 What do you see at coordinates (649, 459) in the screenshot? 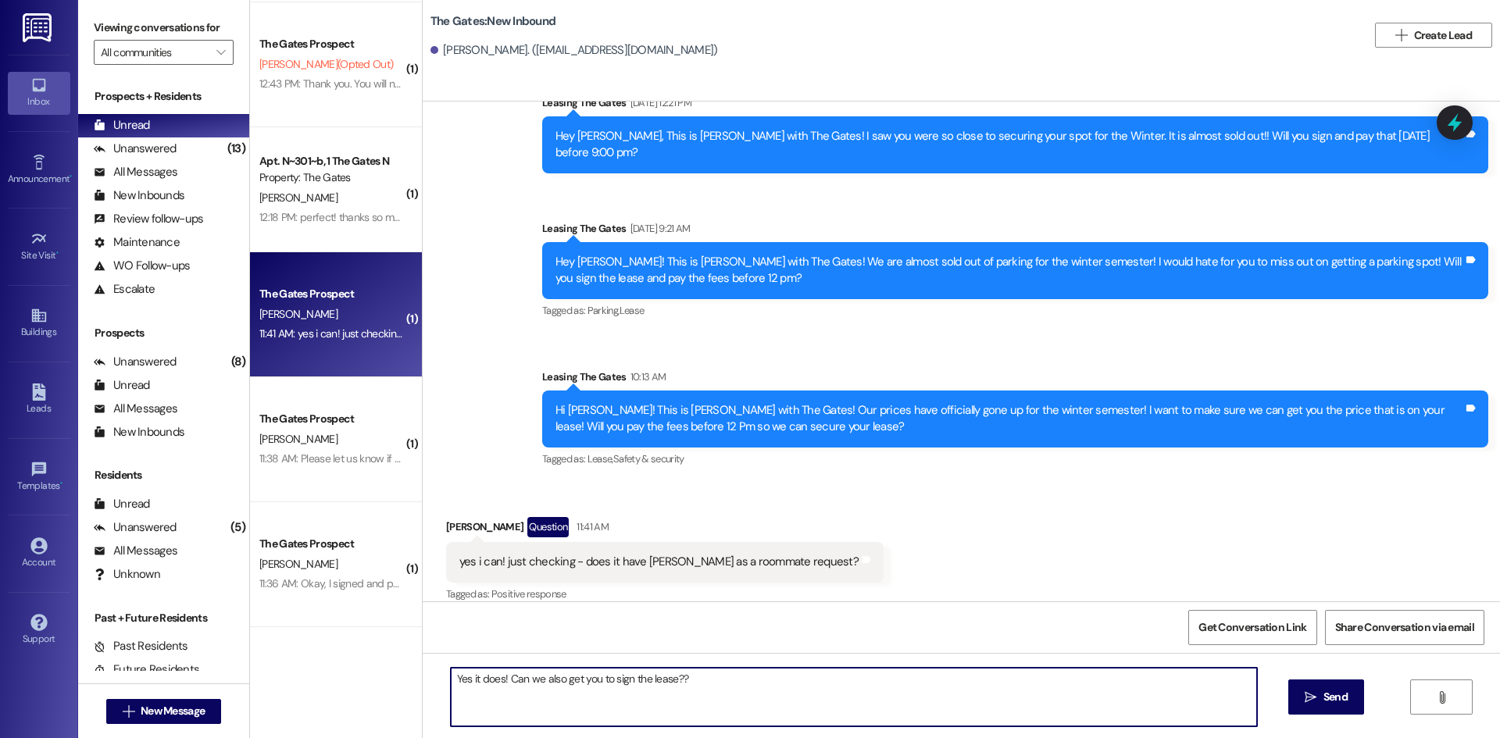
I see `span: Safety & security` at bounding box center [649, 459].